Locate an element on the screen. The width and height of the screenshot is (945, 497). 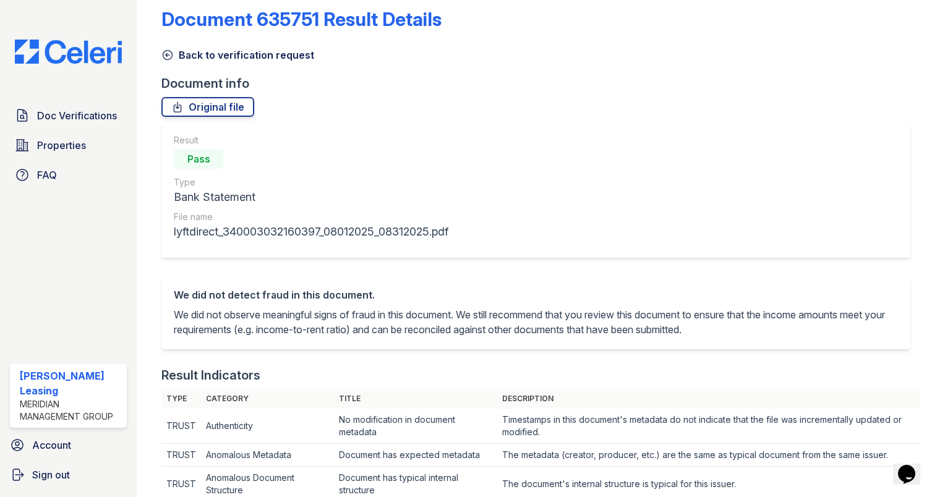
a: Document 635751 Result Details is located at coordinates (301, 19).